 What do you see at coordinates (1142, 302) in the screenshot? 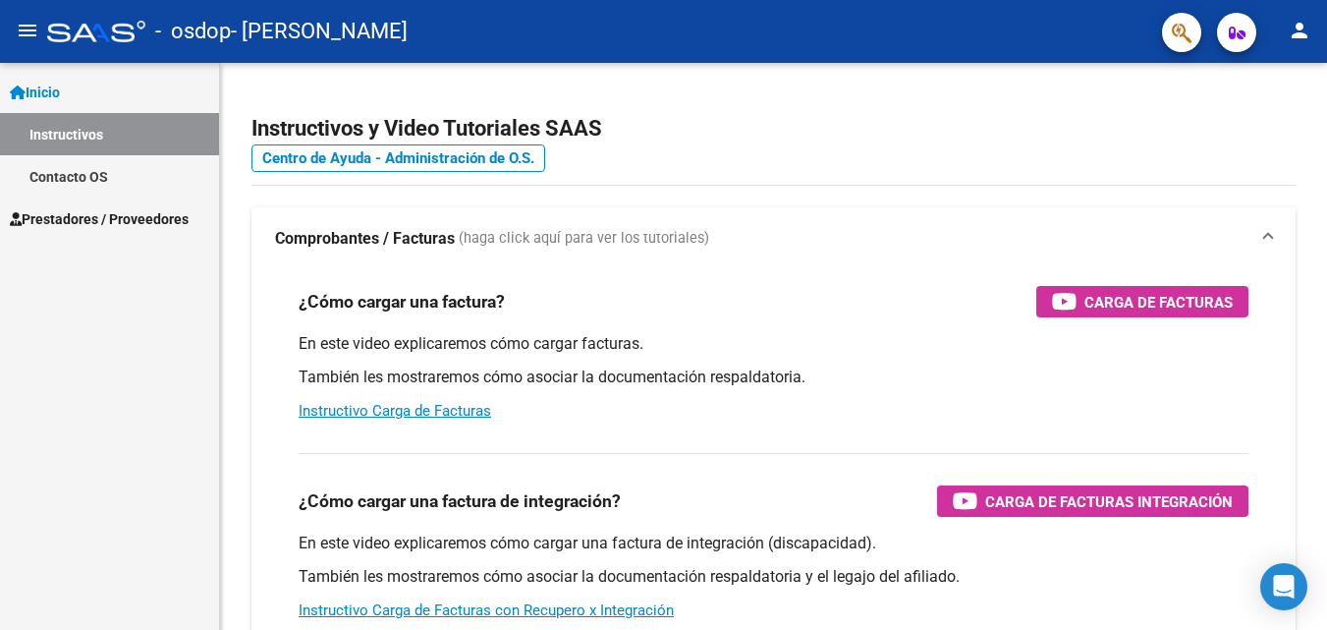
I see `button: Carga de Facturas` at bounding box center [1142, 302].